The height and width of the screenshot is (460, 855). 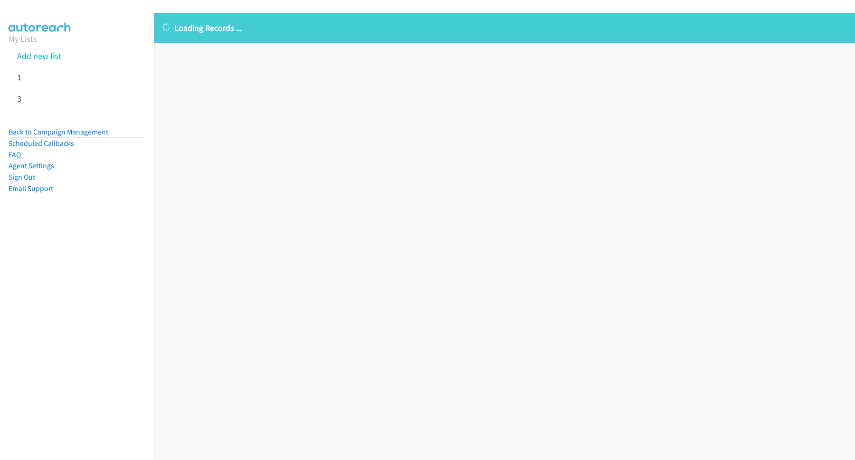 What do you see at coordinates (15, 154) in the screenshot?
I see `a: FAQ` at bounding box center [15, 154].